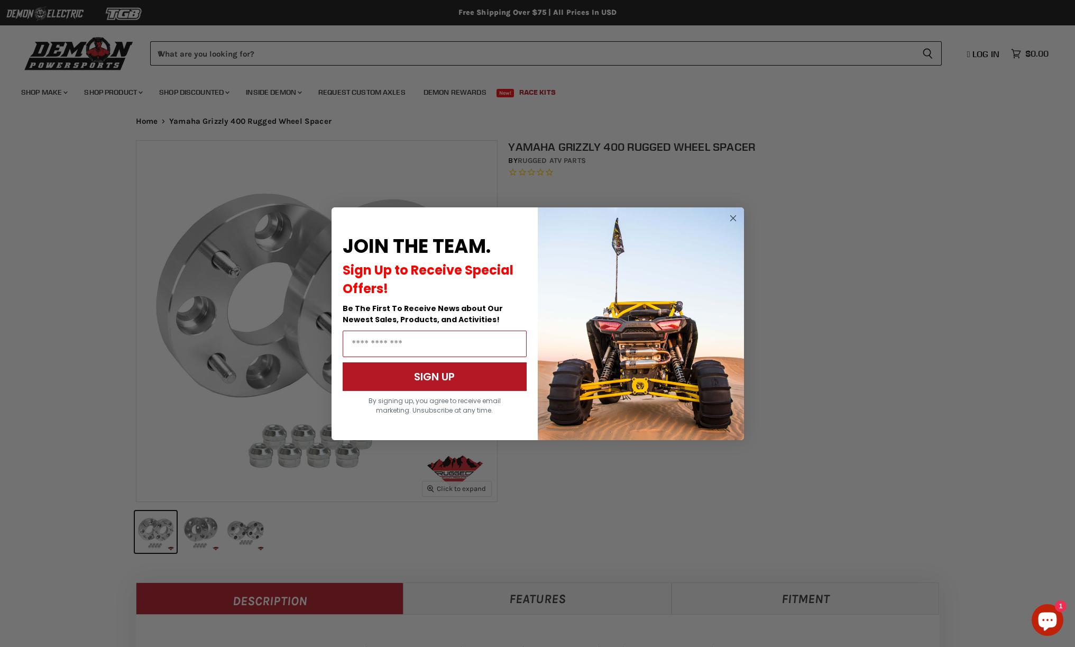  What do you see at coordinates (733, 218) in the screenshot?
I see `button: Close dialog` at bounding box center [733, 218].